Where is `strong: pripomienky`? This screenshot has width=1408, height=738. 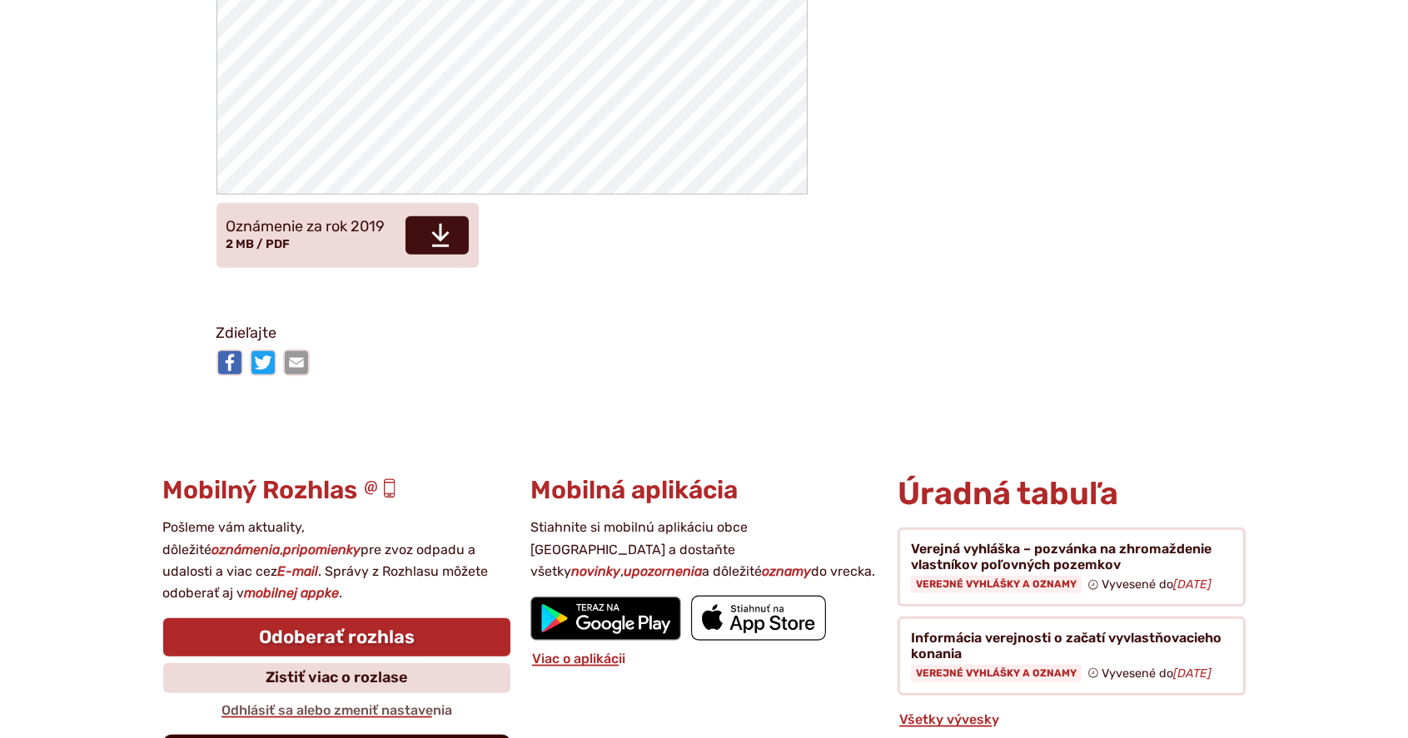
strong: pripomienky is located at coordinates (322, 549).